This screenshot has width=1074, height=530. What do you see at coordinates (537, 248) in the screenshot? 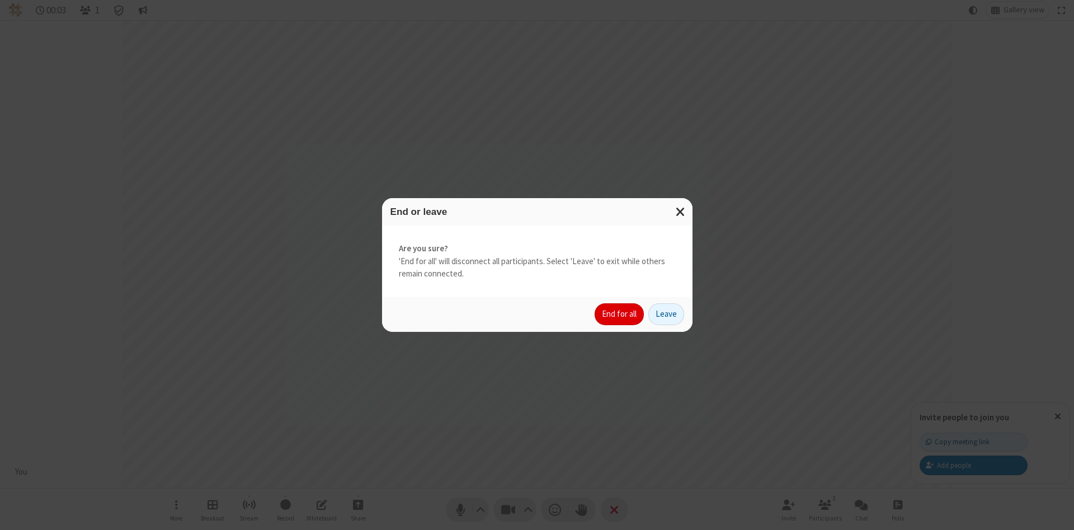
I see `strong: Are you sure?` at bounding box center [537, 248].